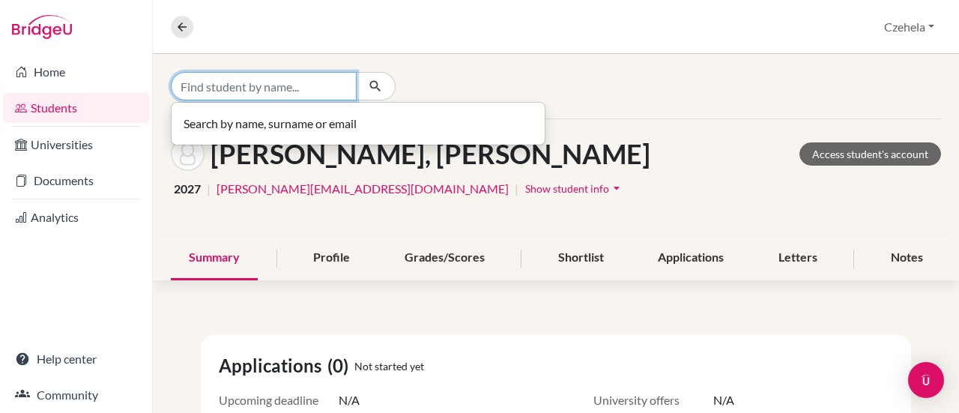  Describe the element at coordinates (389, 366) in the screenshot. I see `span: Not started yet` at that location.